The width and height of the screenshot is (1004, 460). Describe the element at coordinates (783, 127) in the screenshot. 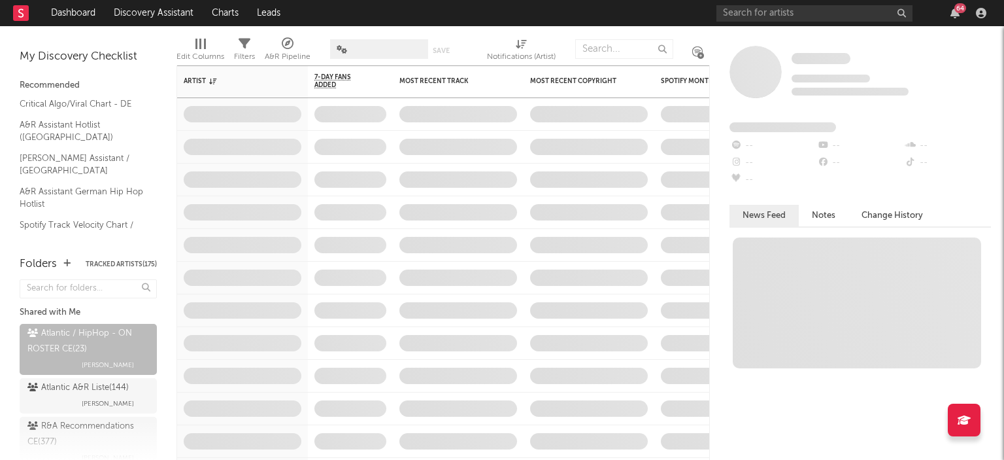

I see `span: Fans Added by Platform` at that location.